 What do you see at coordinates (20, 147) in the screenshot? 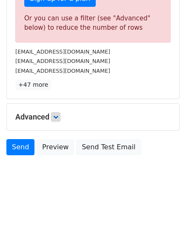
I see `a: Send` at bounding box center [20, 147].